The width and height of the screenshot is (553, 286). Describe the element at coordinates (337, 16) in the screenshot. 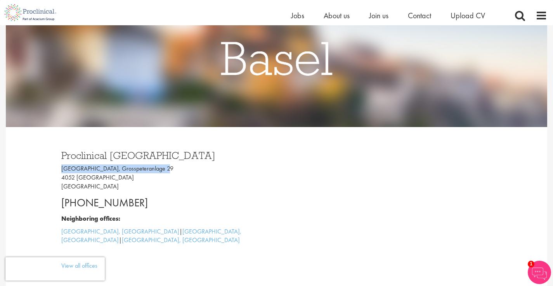

I see `span: About us` at that location.